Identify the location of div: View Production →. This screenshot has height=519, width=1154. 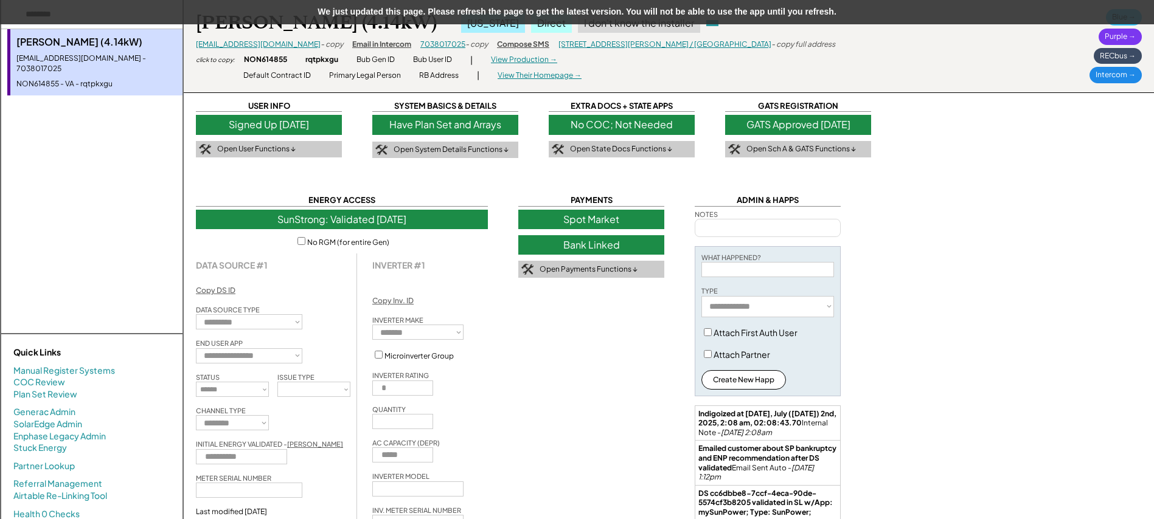
(524, 60).